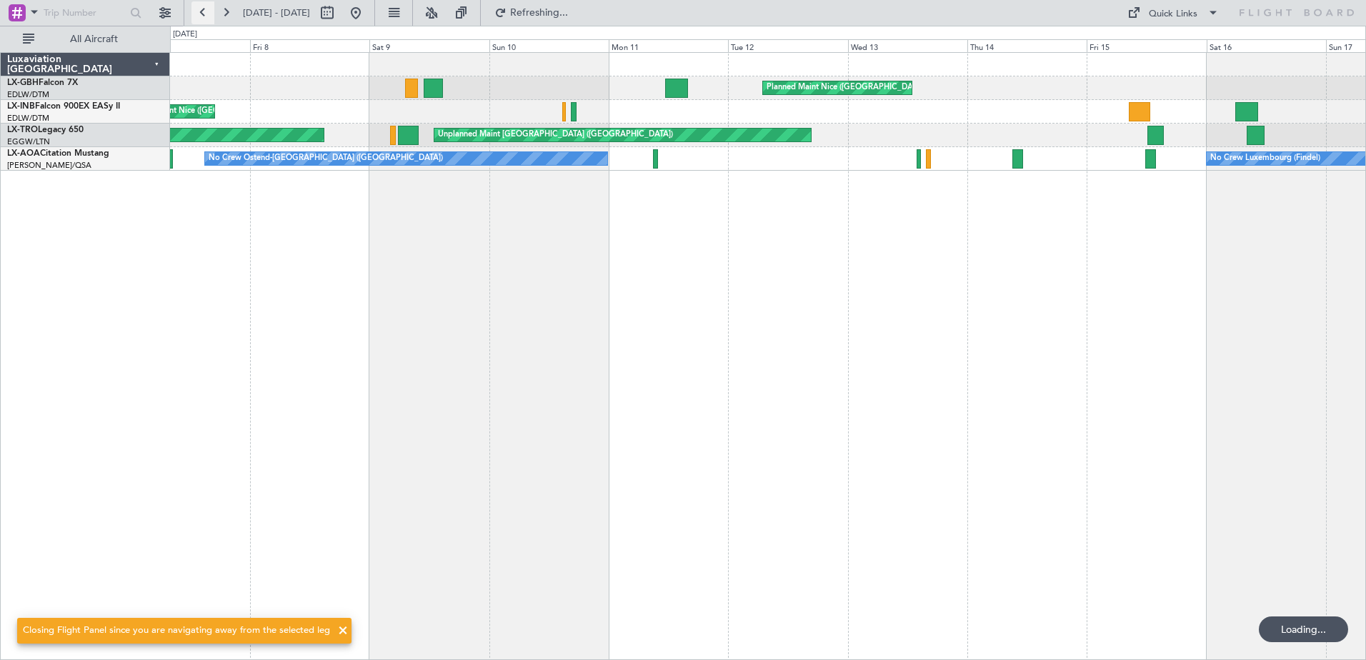 This screenshot has width=1366, height=660. I want to click on a: LX-AOACitation Mustang, so click(58, 154).